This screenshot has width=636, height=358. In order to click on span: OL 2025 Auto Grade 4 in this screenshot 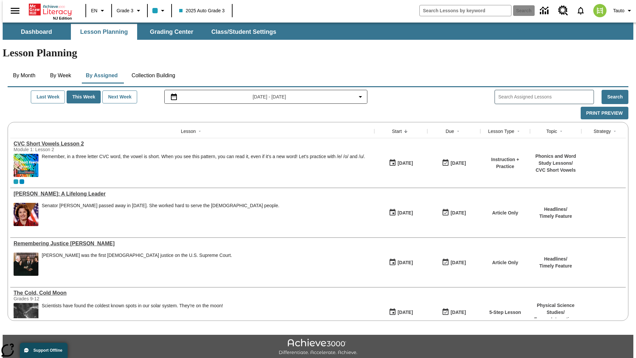, I will do `click(22, 182)`.